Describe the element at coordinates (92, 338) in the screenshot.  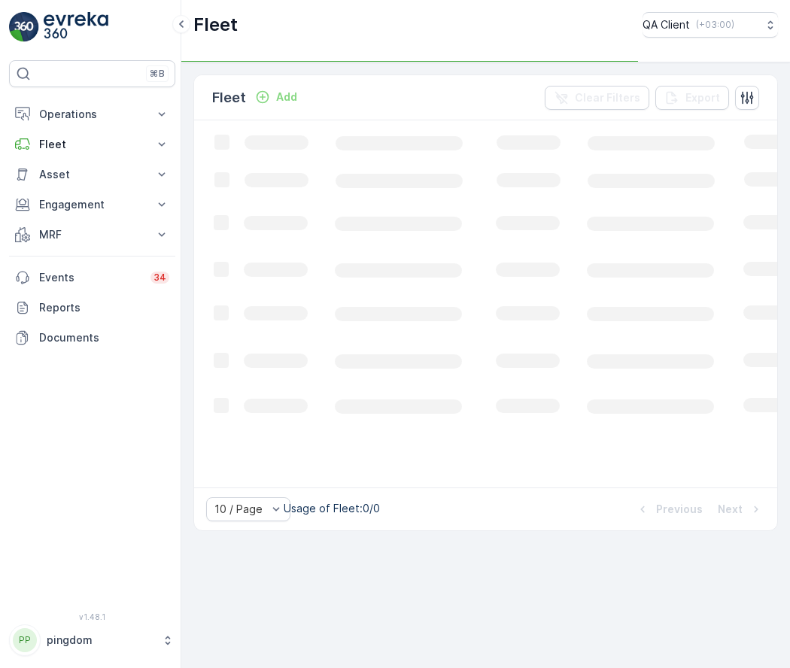
I see `a: Documents` at that location.